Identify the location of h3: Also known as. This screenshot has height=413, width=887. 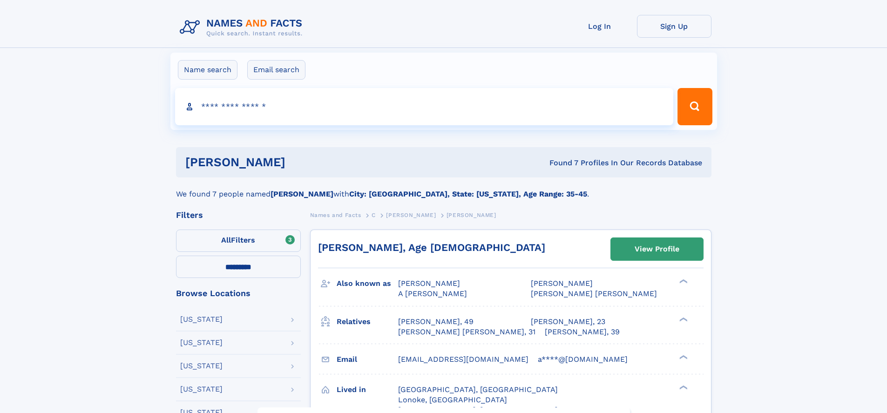
(367, 283).